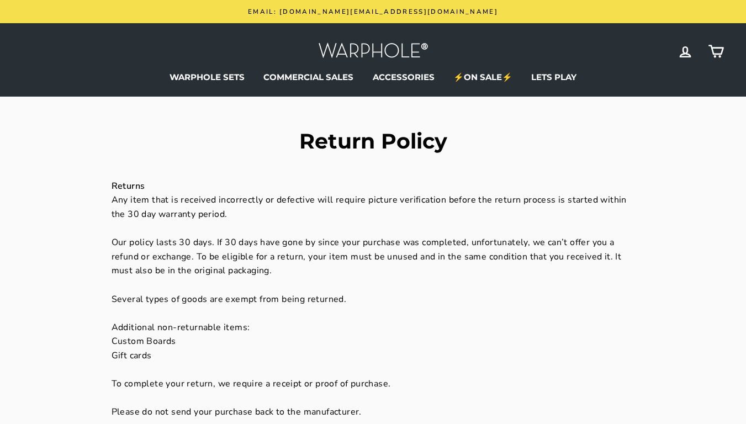  Describe the element at coordinates (483, 77) in the screenshot. I see `a: ⚡ON SALE⚡` at that location.